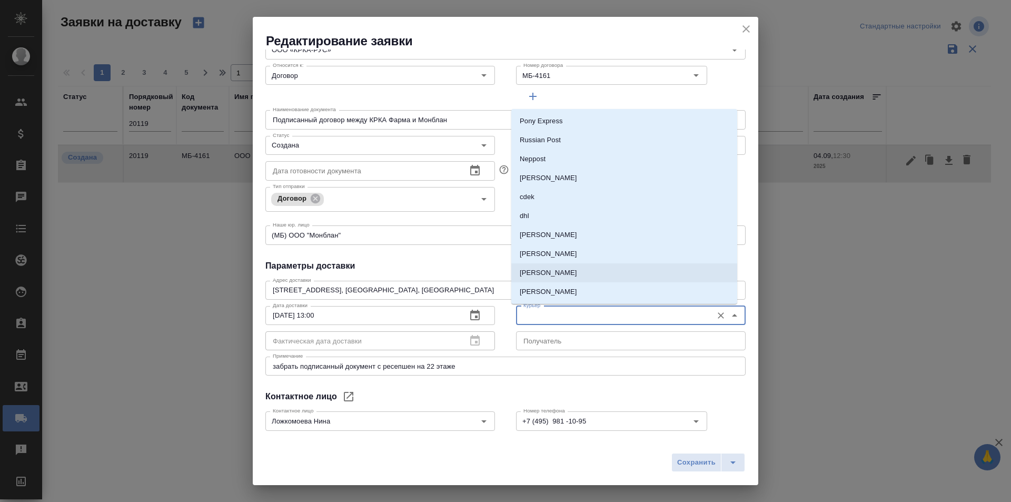 The height and width of the screenshot is (502, 1011). What do you see at coordinates (696, 462) in the screenshot?
I see `button: Сохранить` at bounding box center [696, 462].